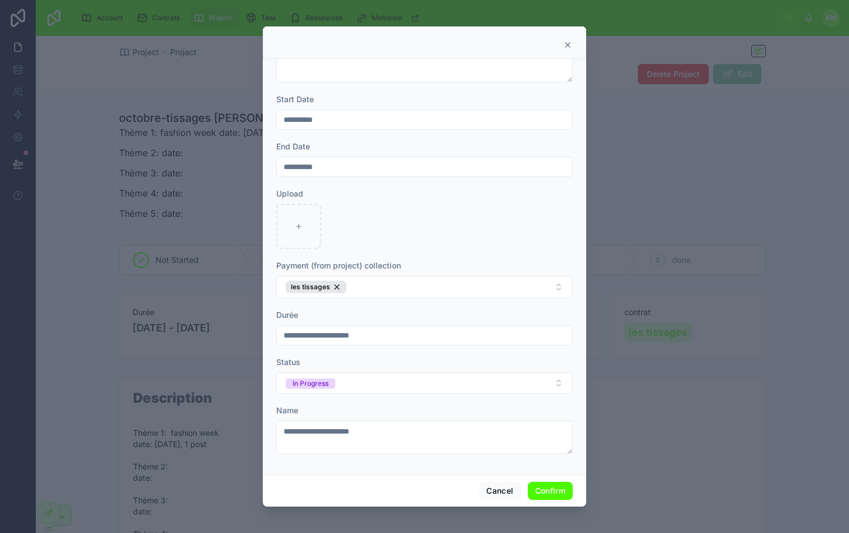 The image size is (849, 533). Describe the element at coordinates (316, 287) in the screenshot. I see `button: Unselect 4` at that location.